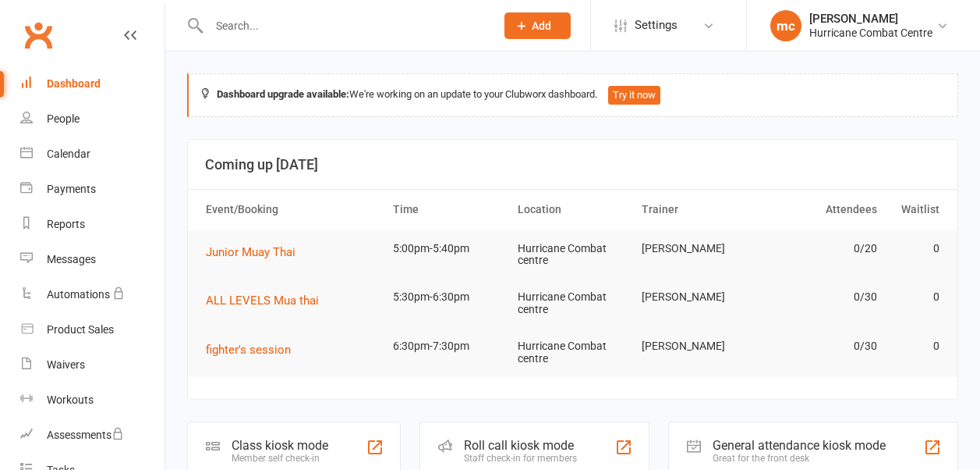  What do you see at coordinates (250, 252) in the screenshot?
I see `span: Junior Muay Thai` at bounding box center [250, 252].